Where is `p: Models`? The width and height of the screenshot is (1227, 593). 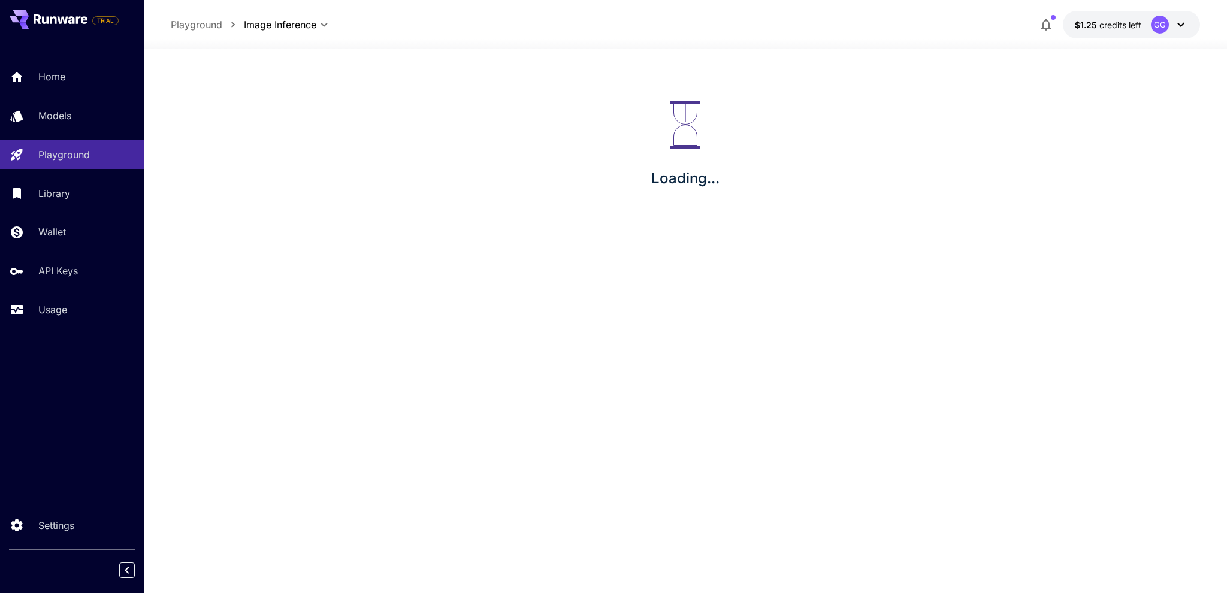 p: Models is located at coordinates (55, 116).